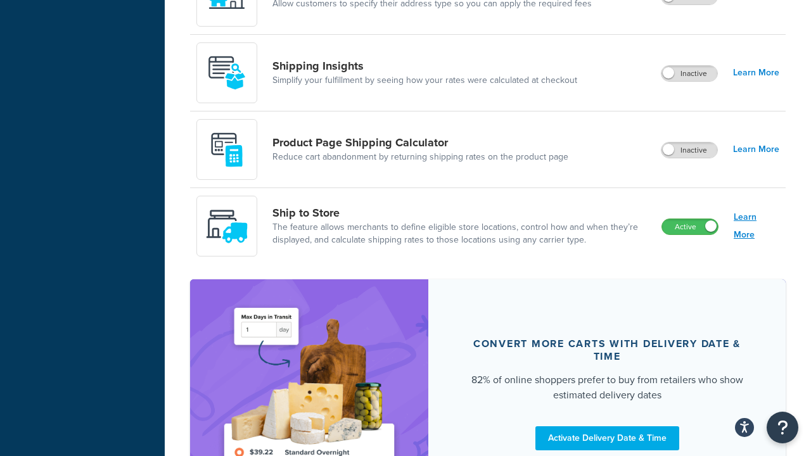 The height and width of the screenshot is (456, 811). What do you see at coordinates (424, 66) in the screenshot?
I see `a: Shipping Insights` at bounding box center [424, 66].